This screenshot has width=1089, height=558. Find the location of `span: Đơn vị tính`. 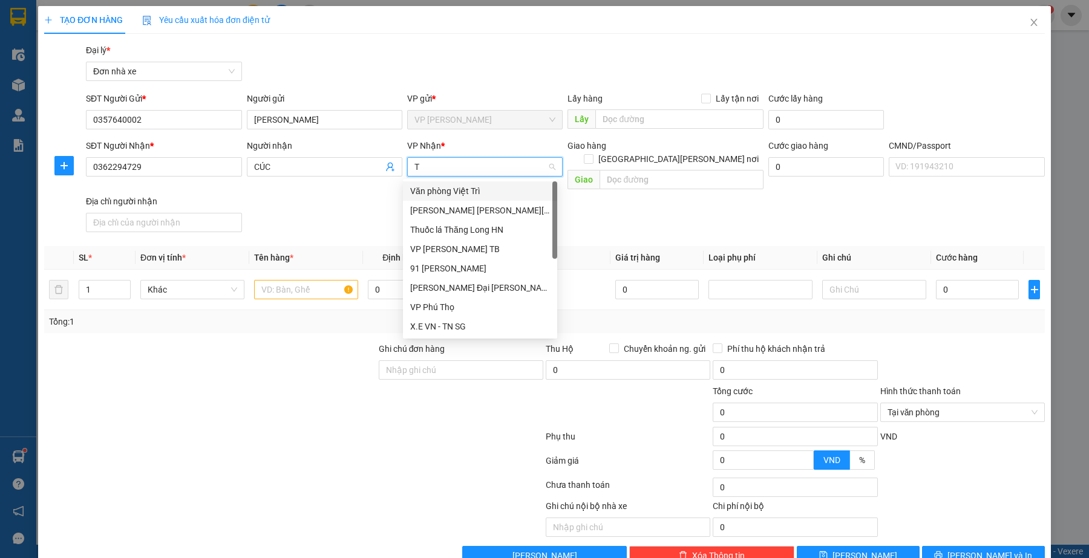

span: Đơn vị tính is located at coordinates (163, 258).